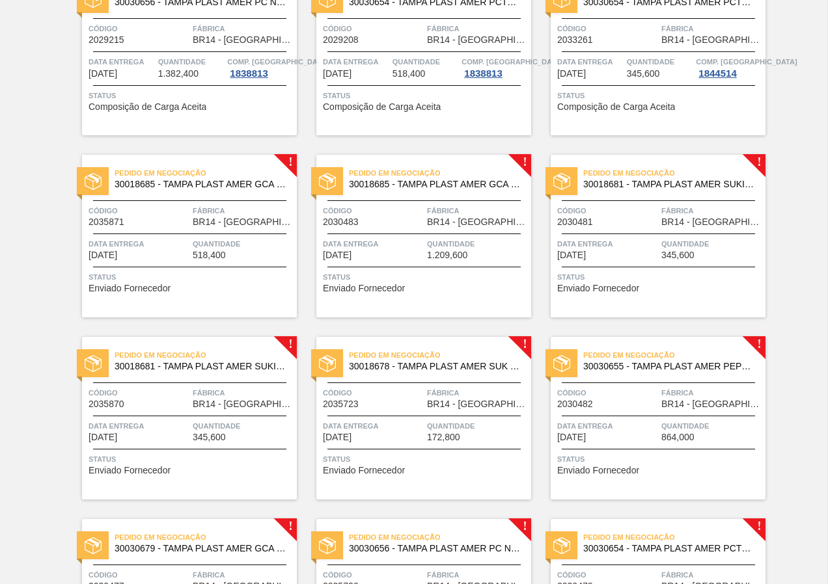  Describe the element at coordinates (106, 404) in the screenshot. I see `span: 2035870` at that location.